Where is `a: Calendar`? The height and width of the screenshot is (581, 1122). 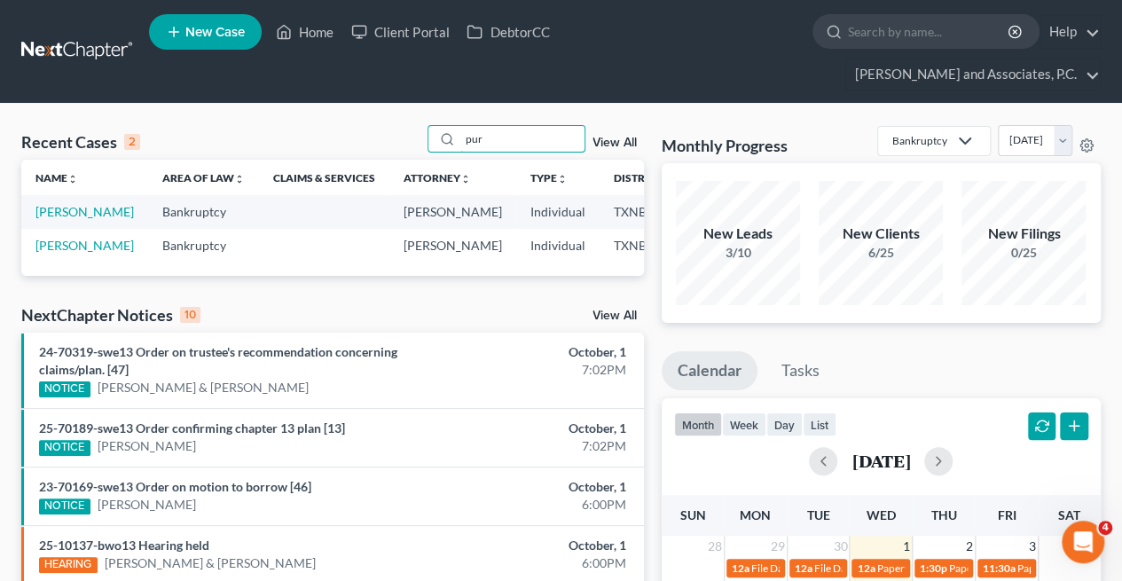
a: Calendar is located at coordinates (710, 371).